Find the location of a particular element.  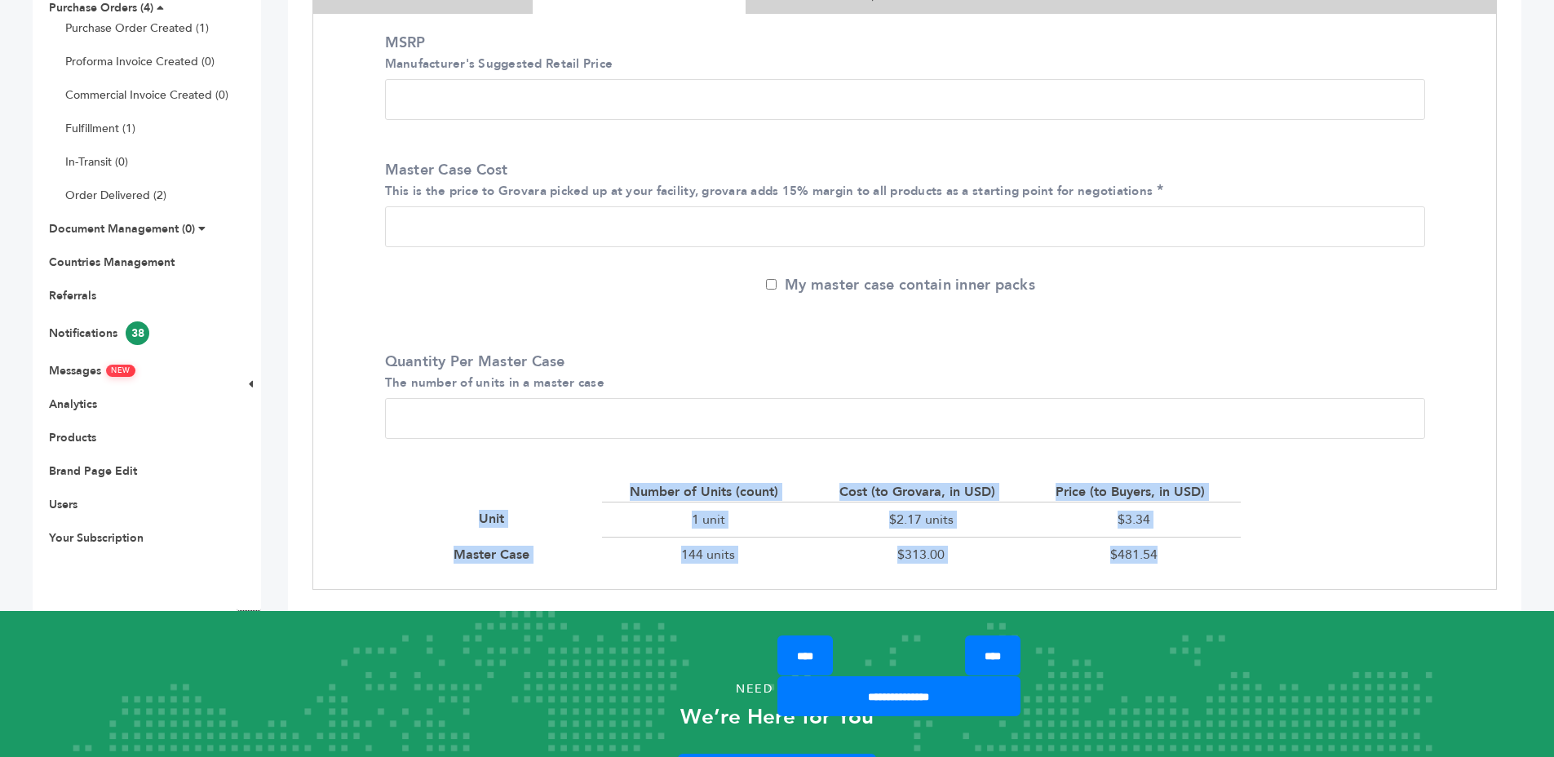

div: 1 unit is located at coordinates (708, 519).